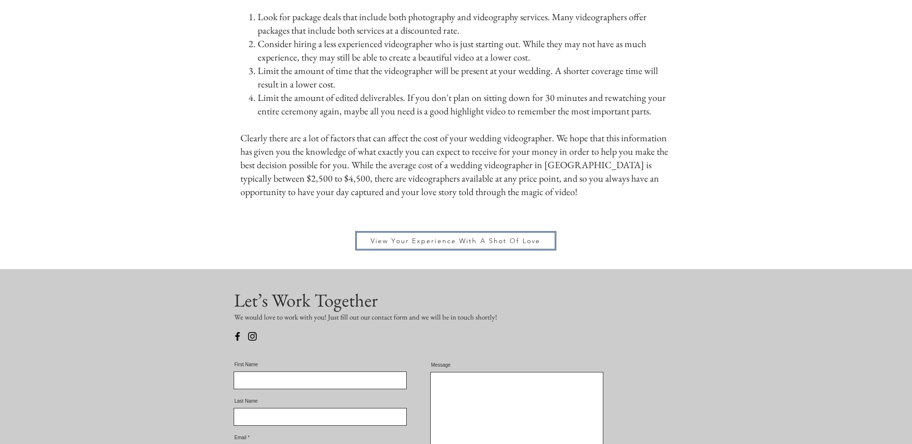  I want to click on ul: Social Bar, so click(245, 337).